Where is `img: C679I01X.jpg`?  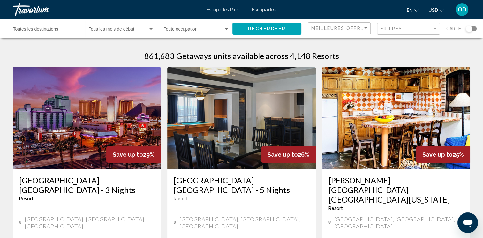
img: C679I01X.jpg is located at coordinates (396, 118).